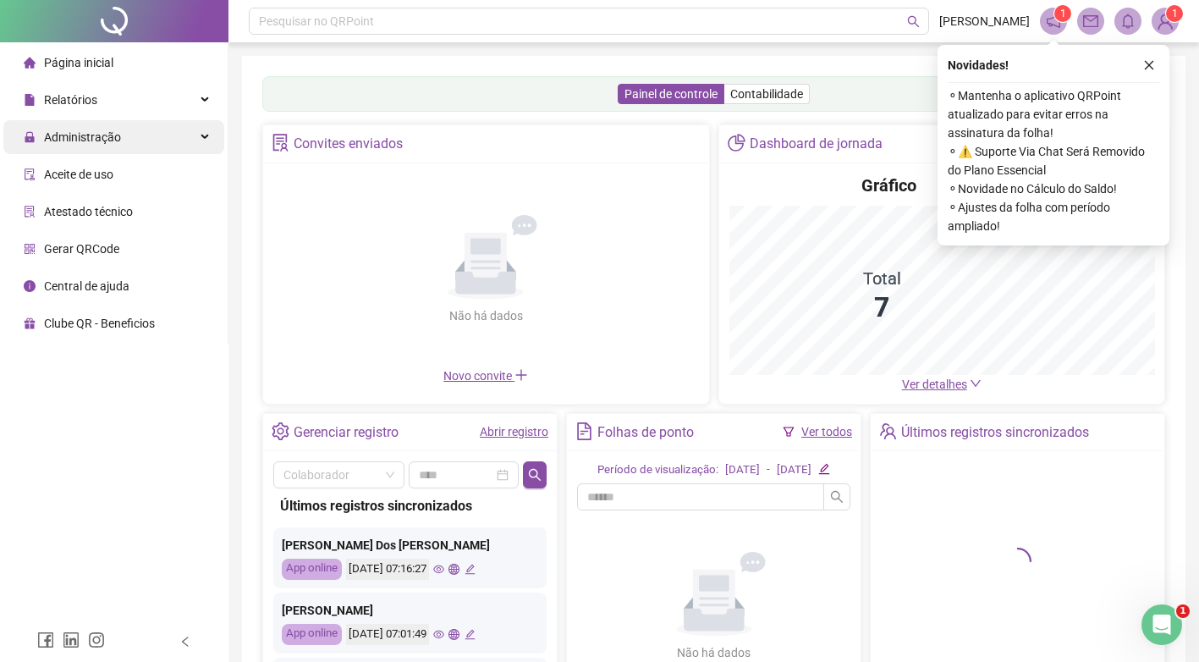 The height and width of the screenshot is (662, 1199). I want to click on div: Dashboard de jornada, so click(816, 144).